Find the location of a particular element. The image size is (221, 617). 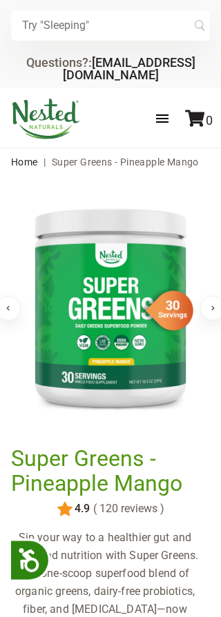

div: Questions?: is located at coordinates (110, 69).